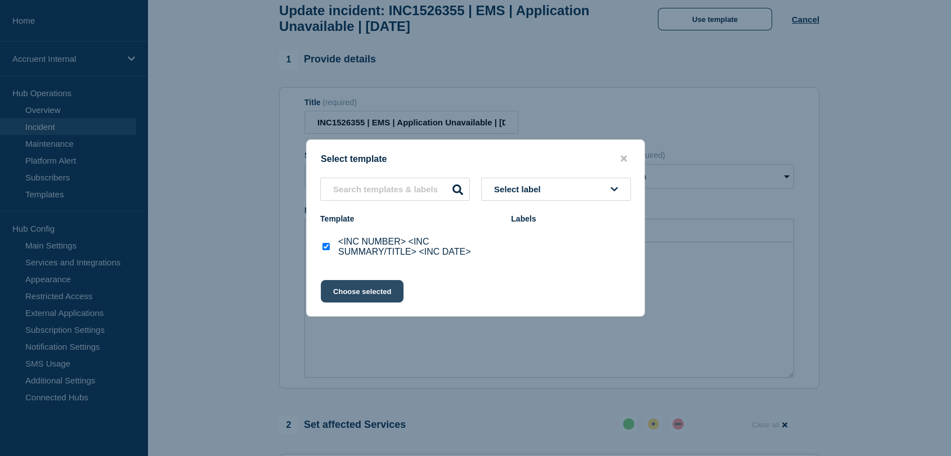 This screenshot has height=456, width=951. I want to click on div: Template, so click(410, 219).